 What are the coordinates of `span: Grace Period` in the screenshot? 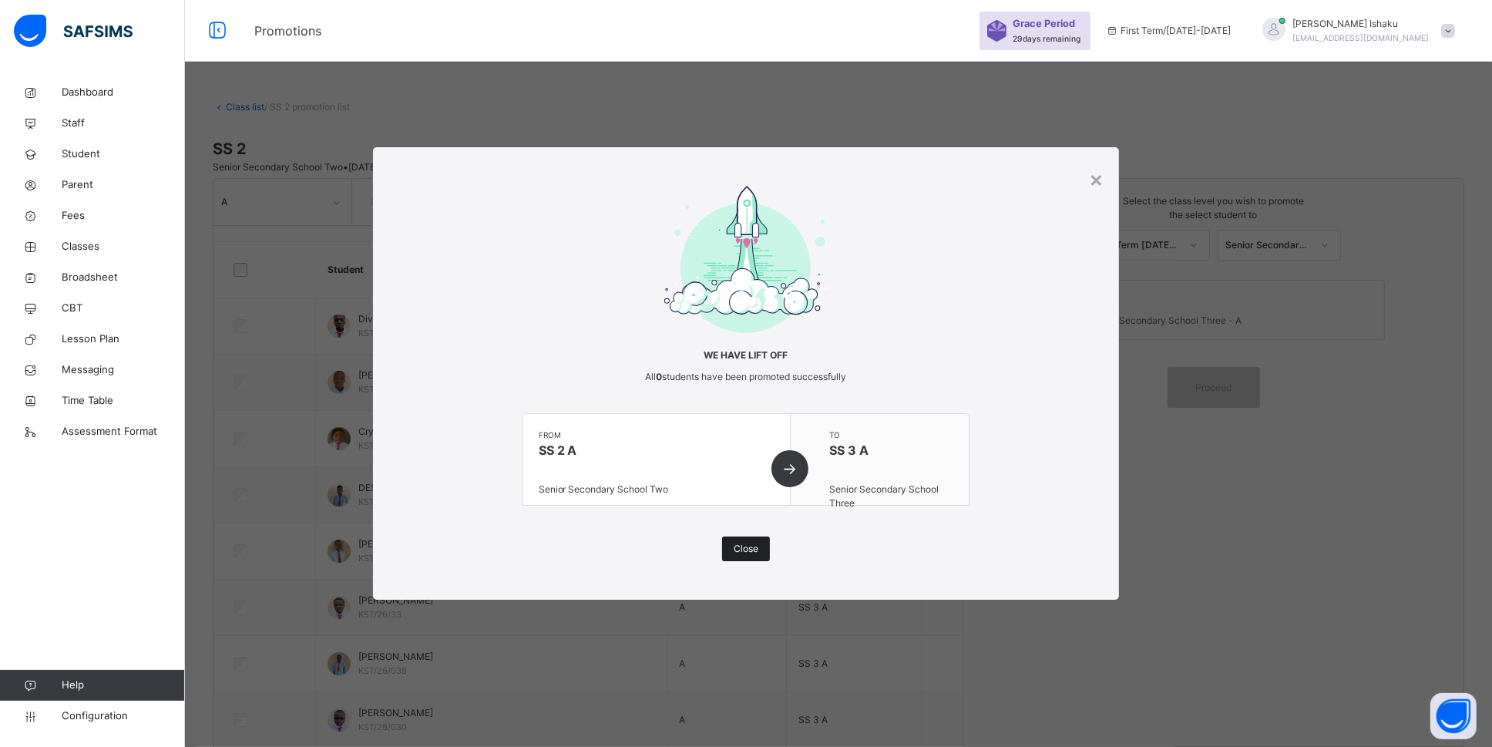 It's located at (1044, 23).